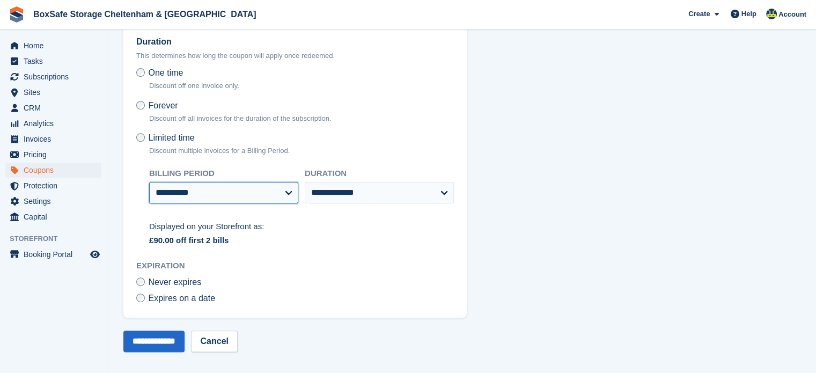 This screenshot has width=816, height=373. Describe the element at coordinates (56, 201) in the screenshot. I see `span: Settings` at that location.